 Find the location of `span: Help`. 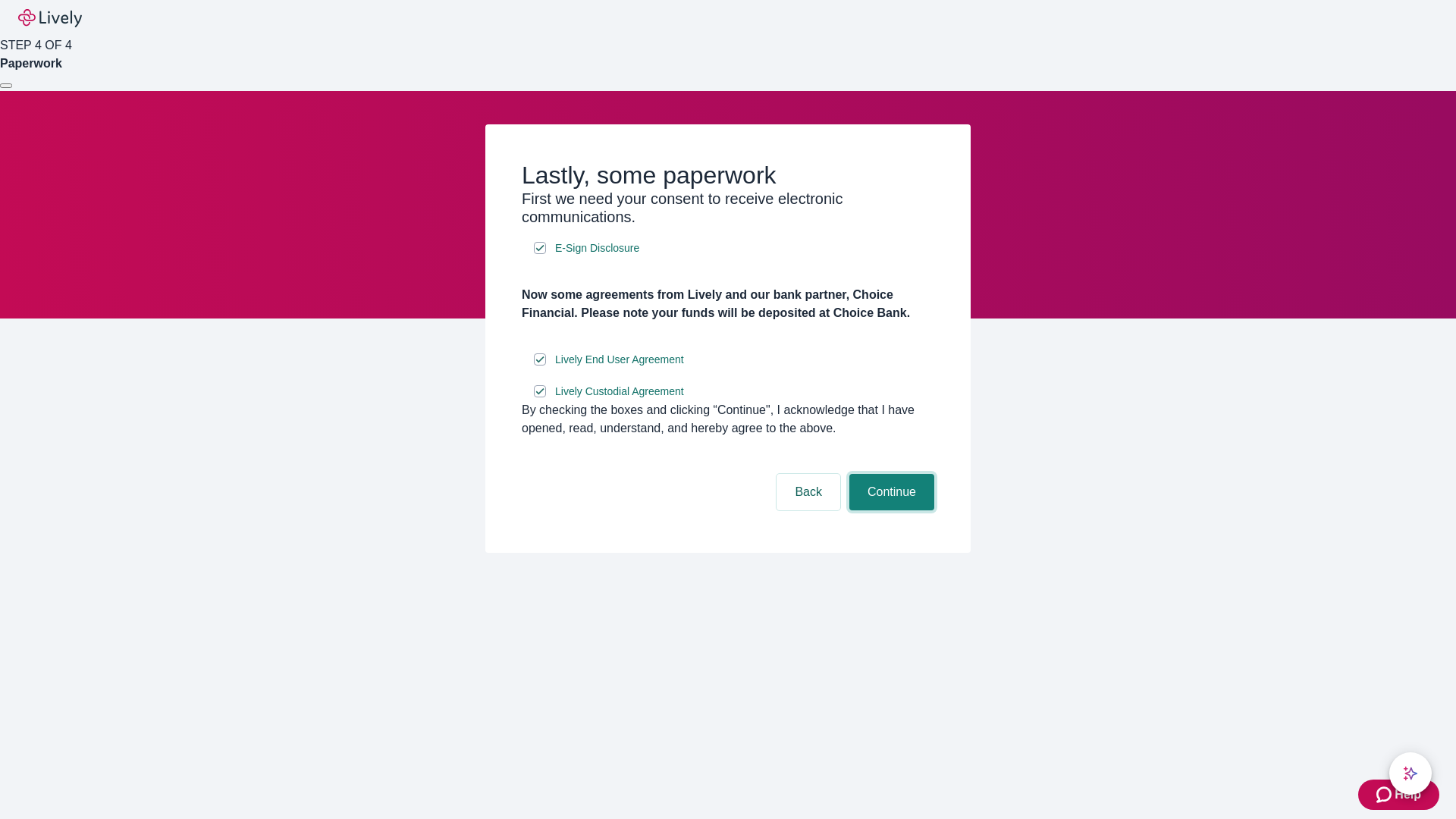

span: Help is located at coordinates (1407, 795).